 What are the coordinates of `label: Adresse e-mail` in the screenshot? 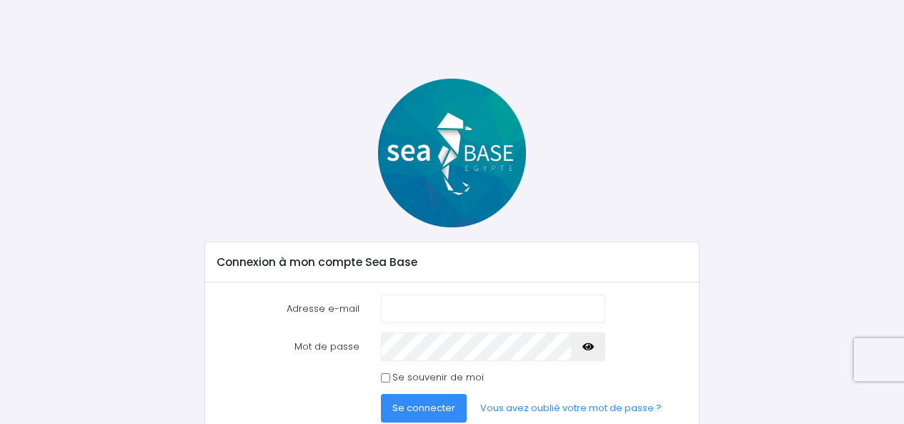 It's located at (288, 309).